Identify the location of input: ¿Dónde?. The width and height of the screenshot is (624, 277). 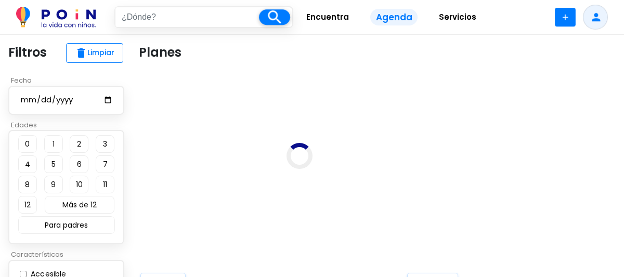
(187, 17).